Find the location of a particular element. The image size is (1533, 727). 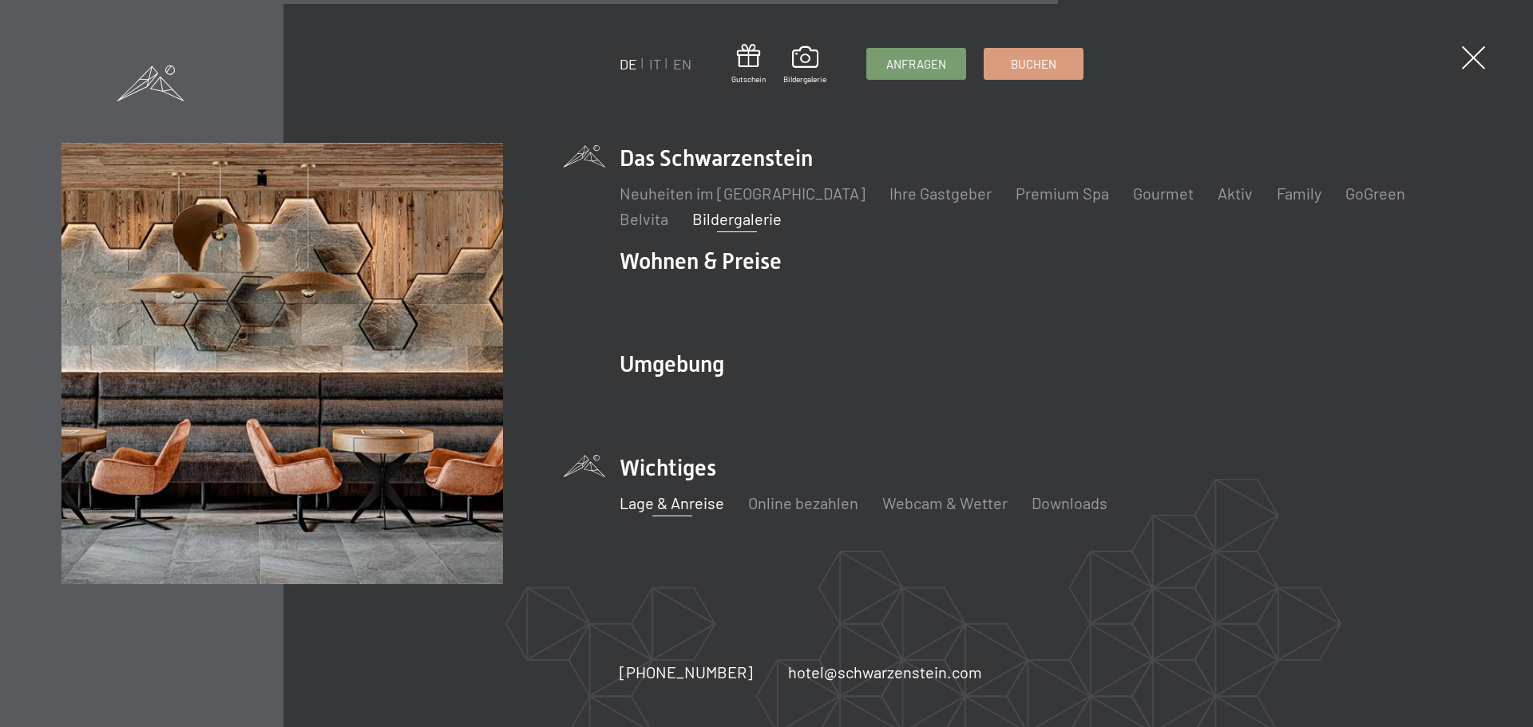

img: Wellnesshotels - Bar - Spieltische - Kinderunterhaltung is located at coordinates (282, 363).